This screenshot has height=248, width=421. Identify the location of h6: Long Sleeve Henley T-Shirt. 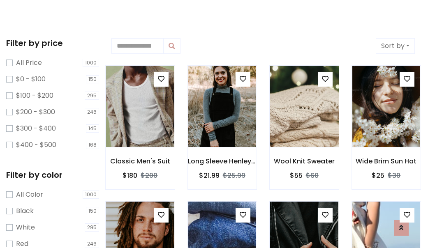
(222, 161).